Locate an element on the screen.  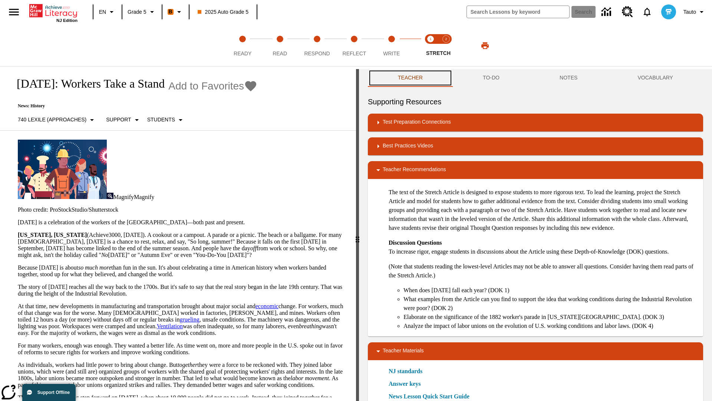
button: Scaffolds, Support is located at coordinates (124, 120).